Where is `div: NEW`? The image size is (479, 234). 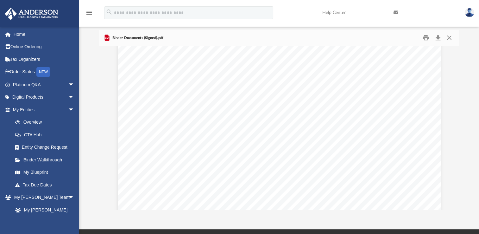 div: NEW is located at coordinates (43, 72).